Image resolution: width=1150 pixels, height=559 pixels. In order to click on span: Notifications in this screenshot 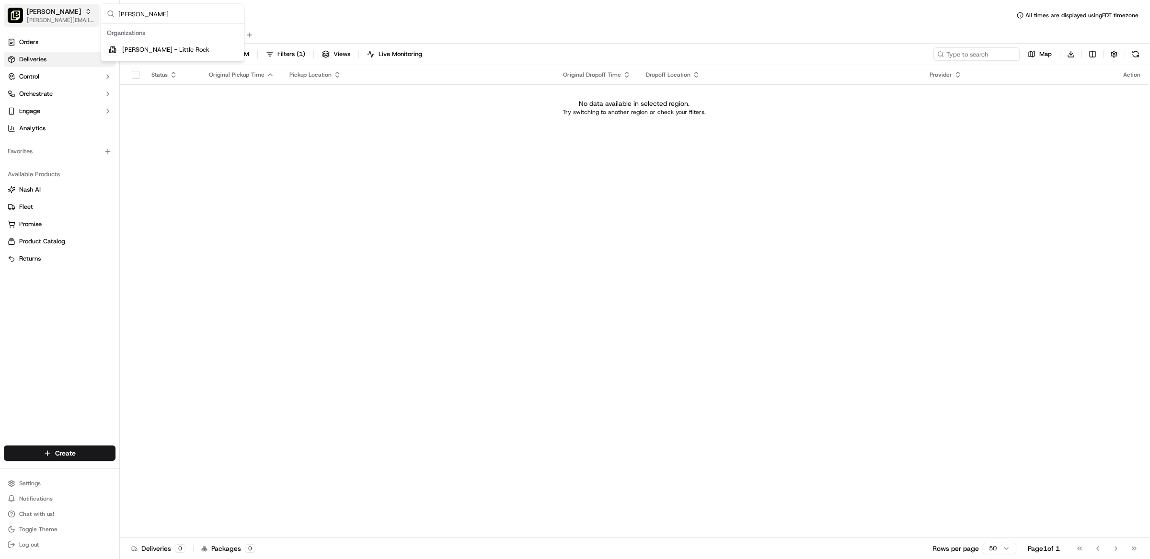, I will do `click(36, 499)`.